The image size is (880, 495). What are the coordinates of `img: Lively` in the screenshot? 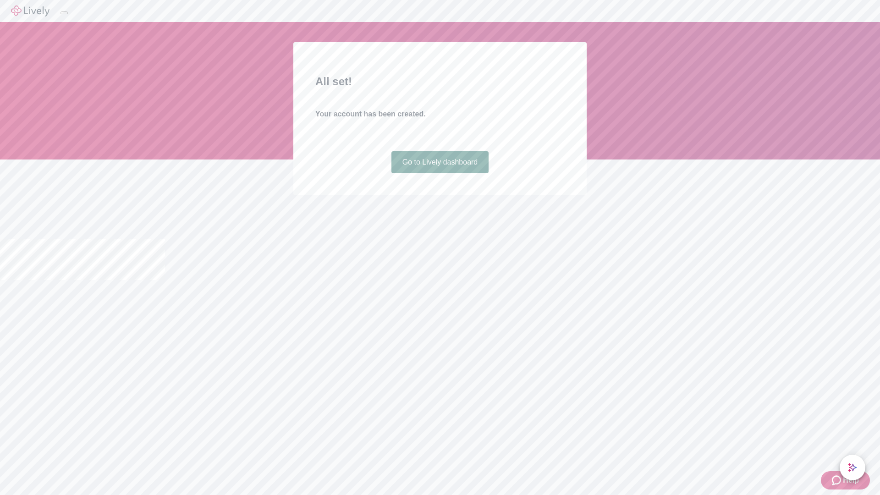 It's located at (30, 11).